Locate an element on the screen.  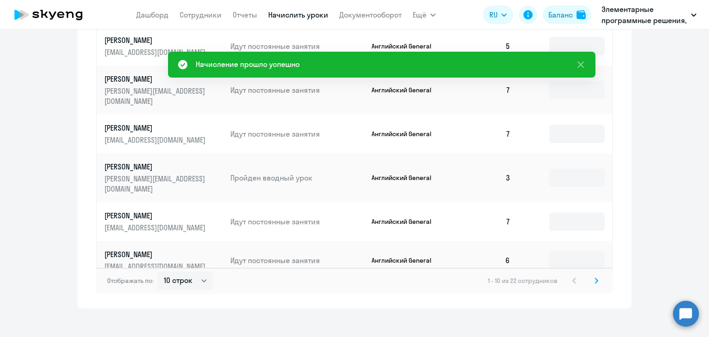
a: Сотрудники is located at coordinates (200, 15).